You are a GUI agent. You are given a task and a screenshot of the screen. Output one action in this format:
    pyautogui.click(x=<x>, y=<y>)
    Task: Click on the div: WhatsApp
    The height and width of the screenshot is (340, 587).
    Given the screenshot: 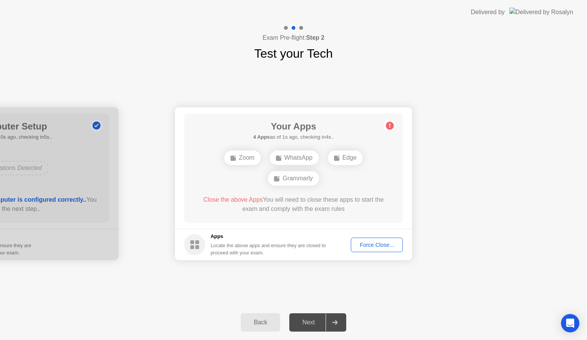 What is the action you would take?
    pyautogui.click(x=294, y=158)
    